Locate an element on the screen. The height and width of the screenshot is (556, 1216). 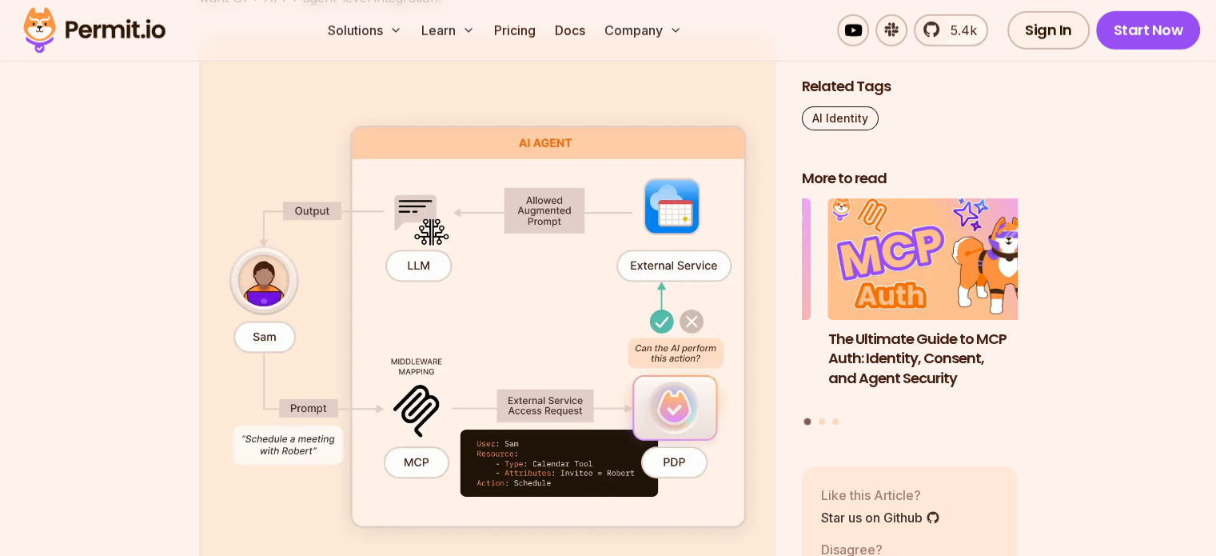
a: AI Identity is located at coordinates (840, 118).